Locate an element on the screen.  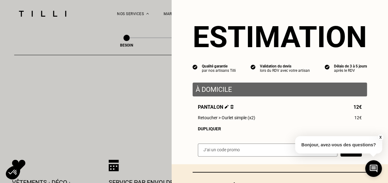
button: X is located at coordinates (380, 138).